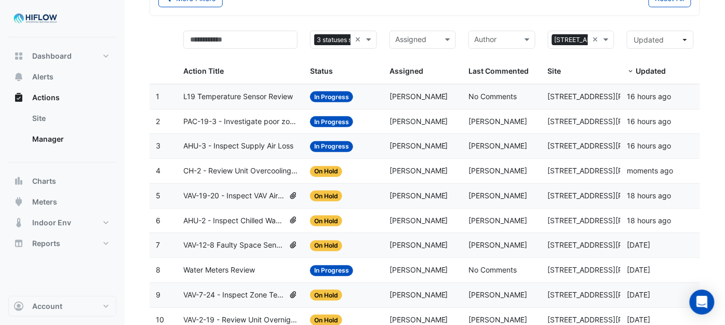 This screenshot has height=325, width=725. I want to click on button: Indoor Env, so click(62, 223).